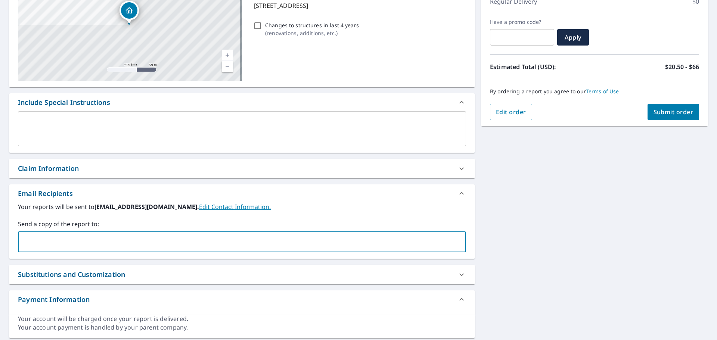 The image size is (717, 340). Describe the element at coordinates (674, 112) in the screenshot. I see `span: Submit order` at that location.